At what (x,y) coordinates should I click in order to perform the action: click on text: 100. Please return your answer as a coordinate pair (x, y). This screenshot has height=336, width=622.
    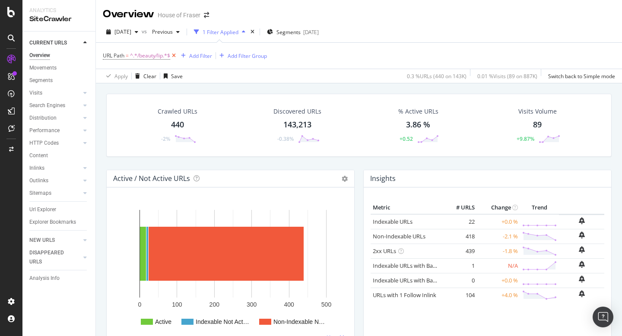
    Looking at the image, I should click on (177, 305).